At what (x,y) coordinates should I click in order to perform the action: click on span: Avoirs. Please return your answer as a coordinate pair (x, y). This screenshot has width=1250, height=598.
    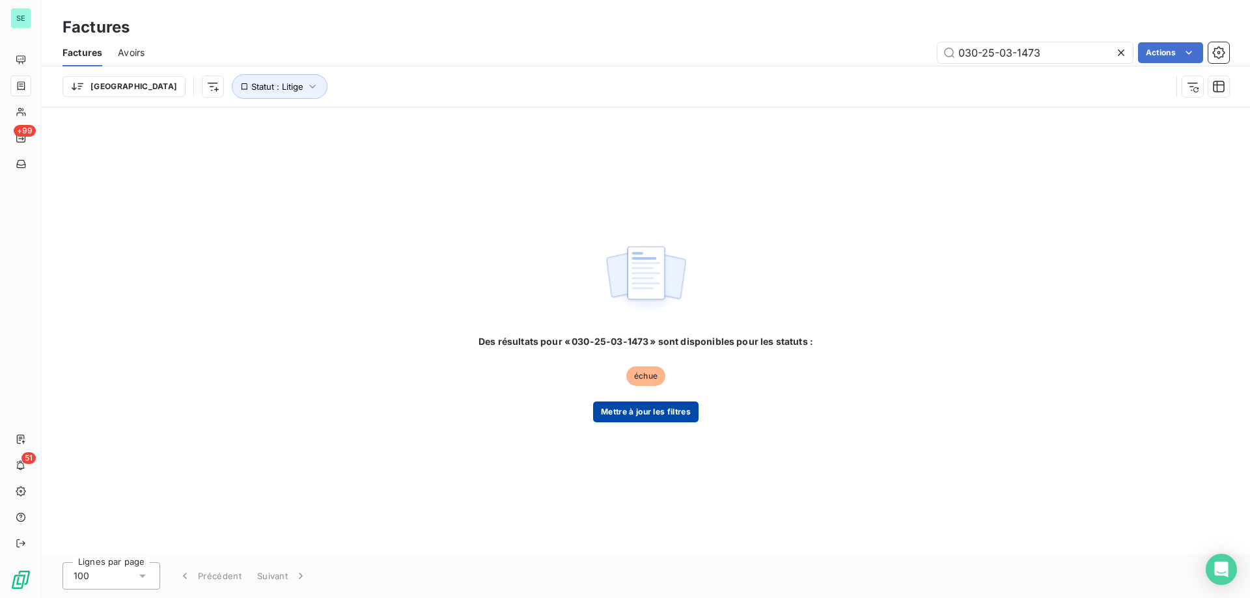
    Looking at the image, I should click on (131, 53).